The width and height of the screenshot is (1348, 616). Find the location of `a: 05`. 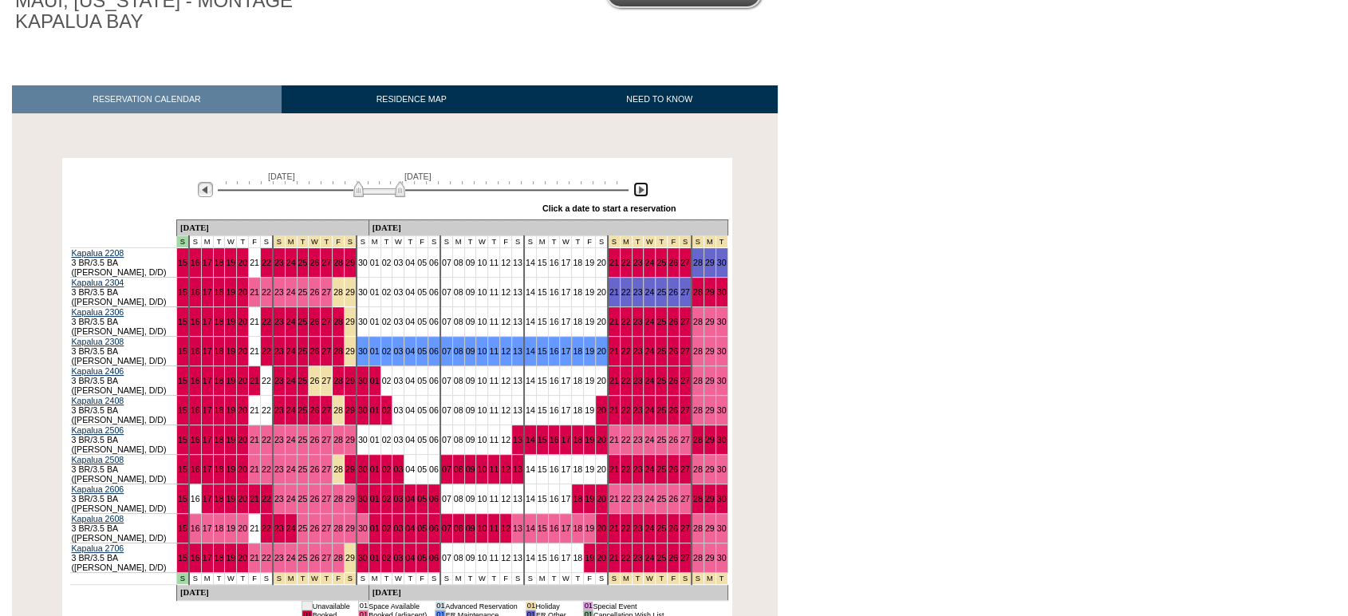

a: 05 is located at coordinates (422, 263).